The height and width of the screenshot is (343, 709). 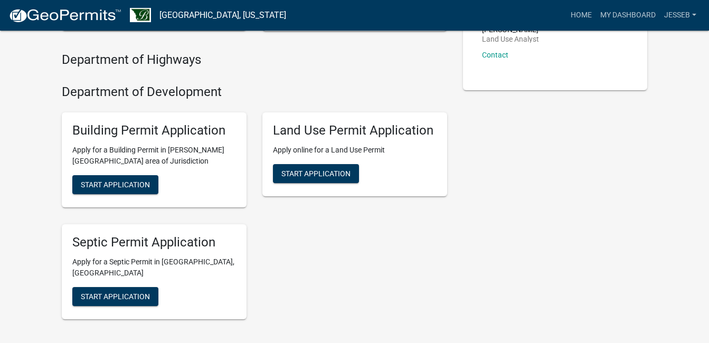 I want to click on h4: Department of Development, so click(x=255, y=92).